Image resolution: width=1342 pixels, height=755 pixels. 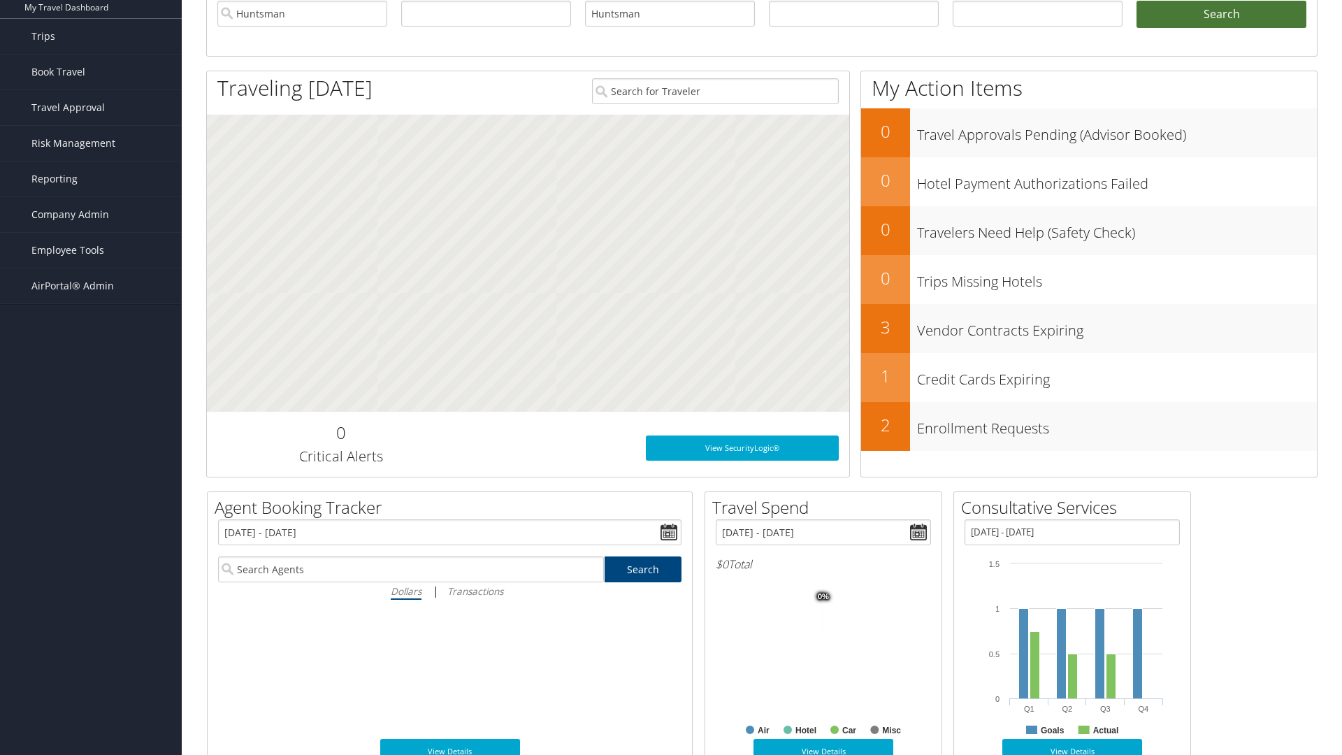 What do you see at coordinates (1089, 133) in the screenshot?
I see `a: 0Travel Approvals Pending (Advisor Booked)` at bounding box center [1089, 133].